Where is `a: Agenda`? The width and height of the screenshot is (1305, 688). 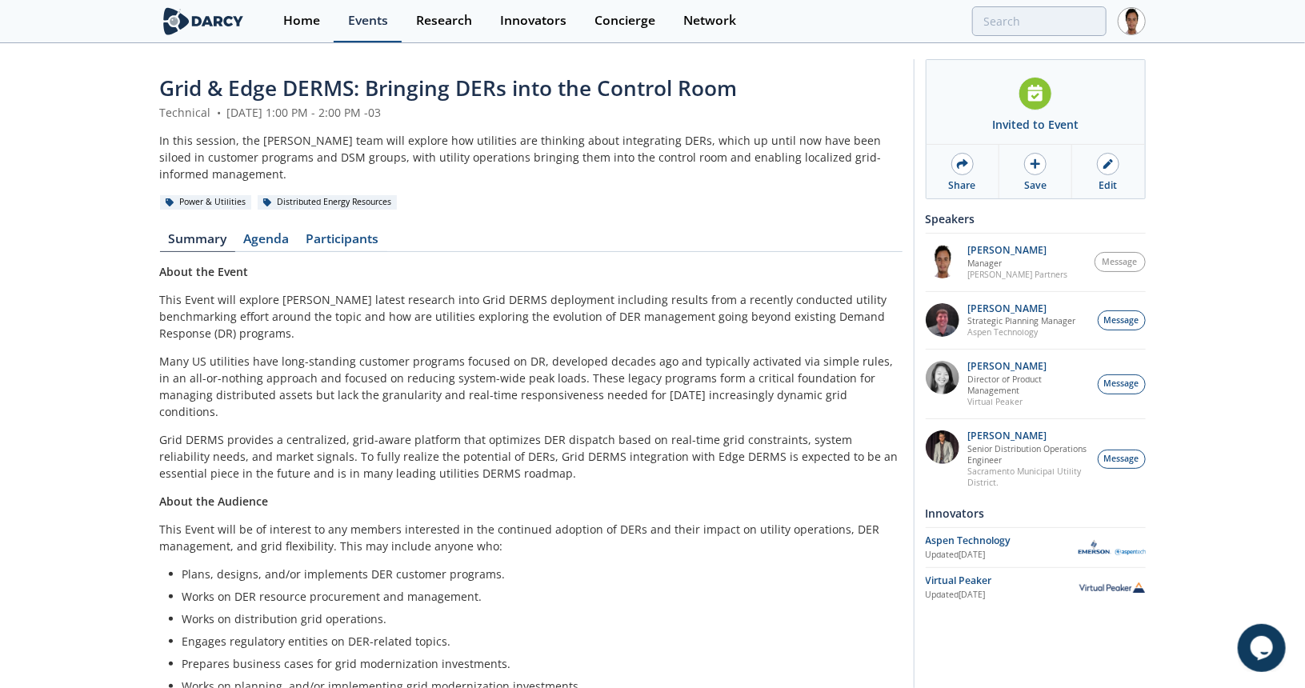 a: Agenda is located at coordinates (266, 242).